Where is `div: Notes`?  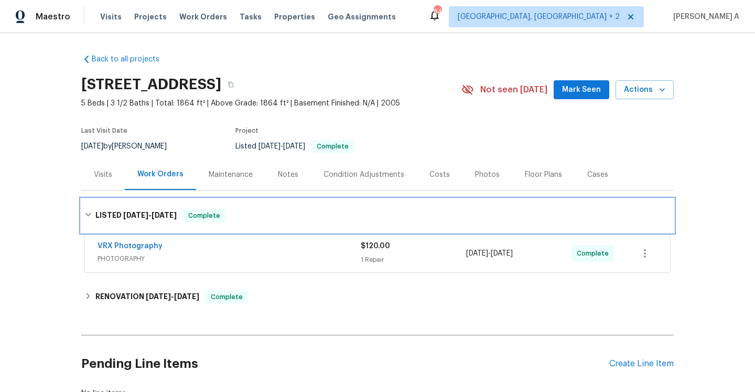 div: Notes is located at coordinates (288, 175).